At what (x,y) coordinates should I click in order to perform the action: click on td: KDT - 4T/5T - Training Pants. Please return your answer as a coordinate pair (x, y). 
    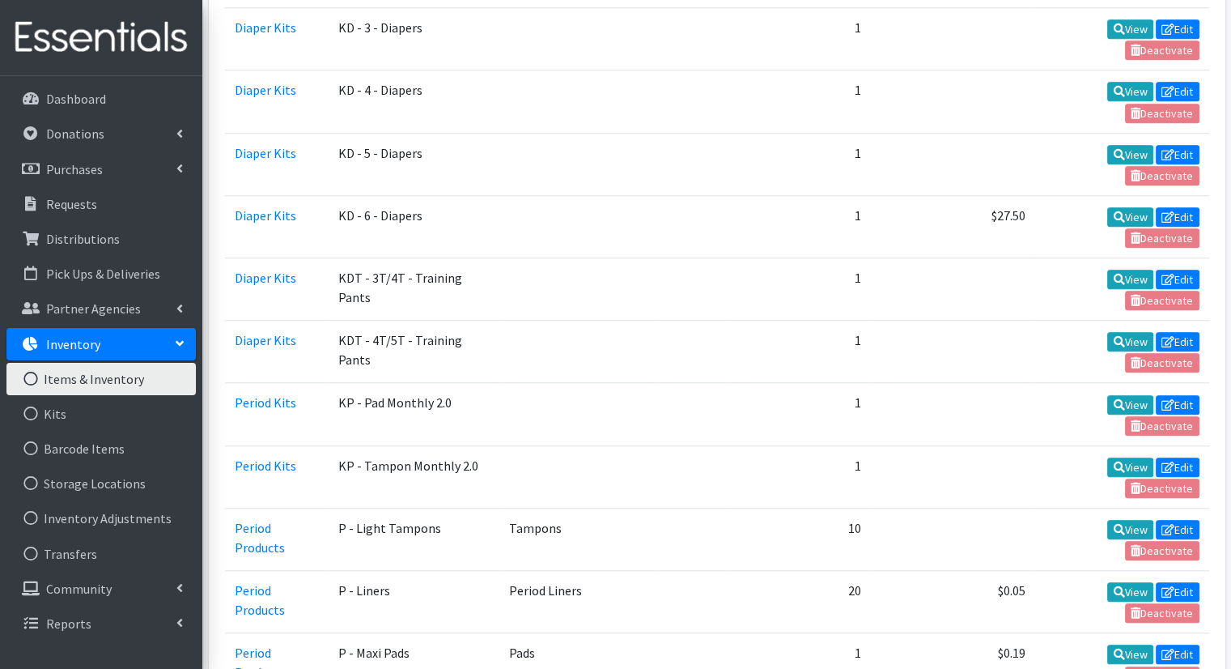
    Looking at the image, I should click on (414, 351).